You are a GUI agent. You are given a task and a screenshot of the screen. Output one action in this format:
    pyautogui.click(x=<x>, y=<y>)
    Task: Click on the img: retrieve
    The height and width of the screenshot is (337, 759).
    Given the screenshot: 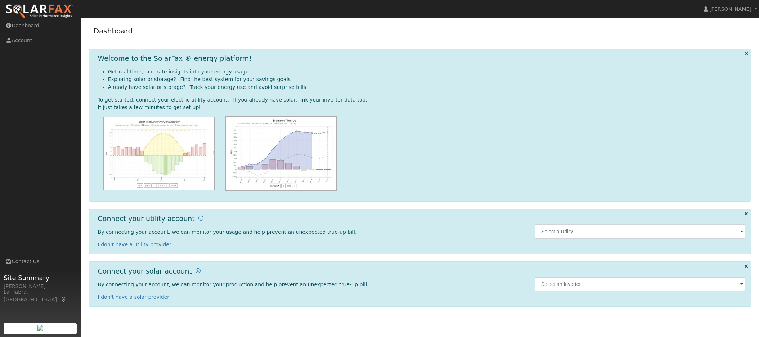 What is the action you would take?
    pyautogui.click(x=40, y=328)
    